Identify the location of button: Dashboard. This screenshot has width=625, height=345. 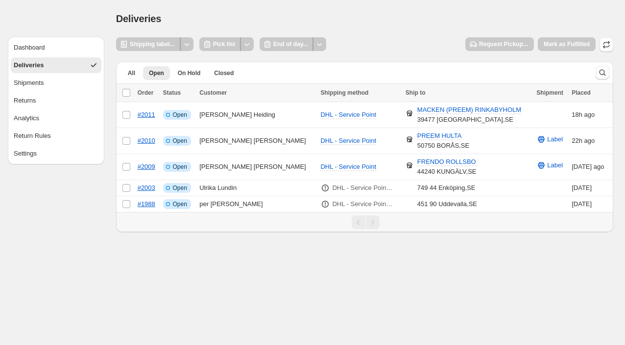
(56, 48).